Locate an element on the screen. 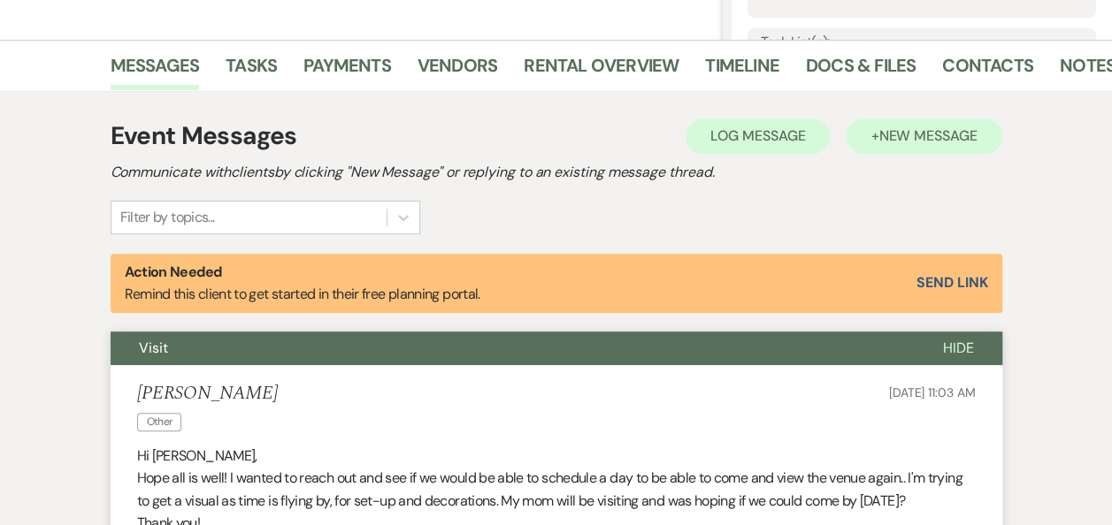  a: Tasks is located at coordinates (251, 71).